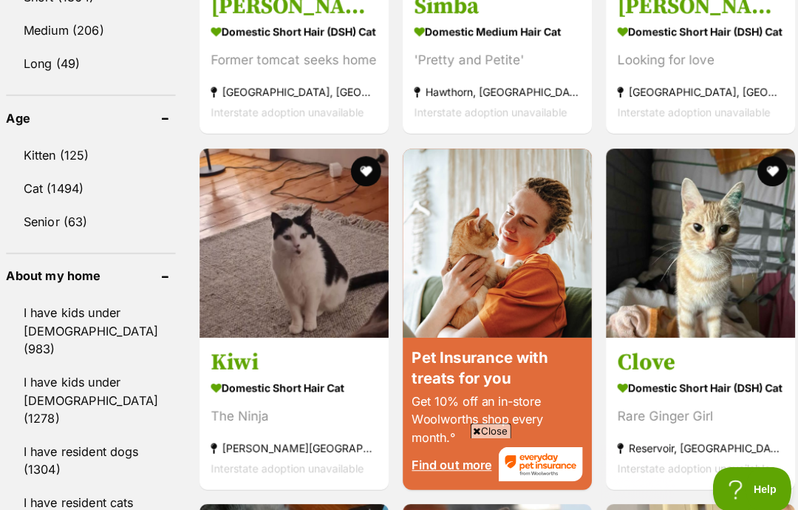  Describe the element at coordinates (693, 356) in the screenshot. I see `h3: Clove` at that location.